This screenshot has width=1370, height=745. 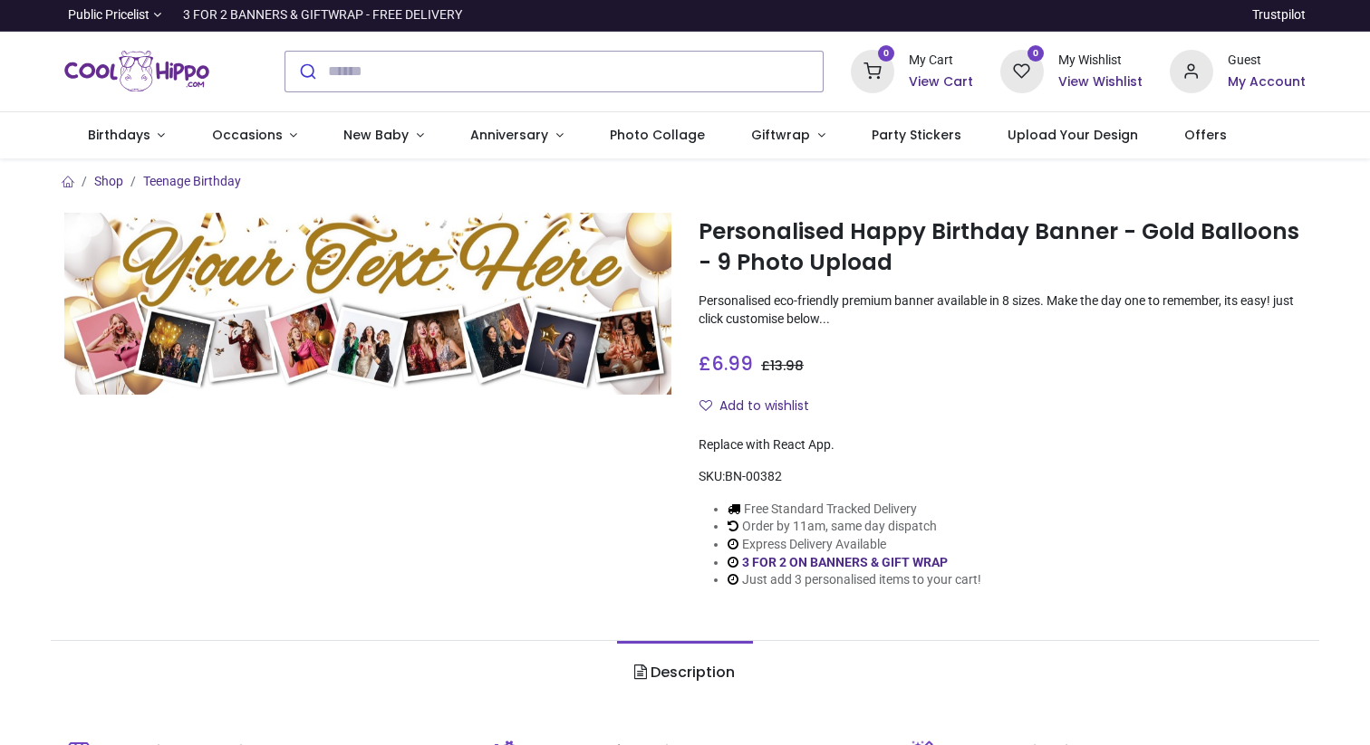 I want to click on span: Photo Collage, so click(x=657, y=135).